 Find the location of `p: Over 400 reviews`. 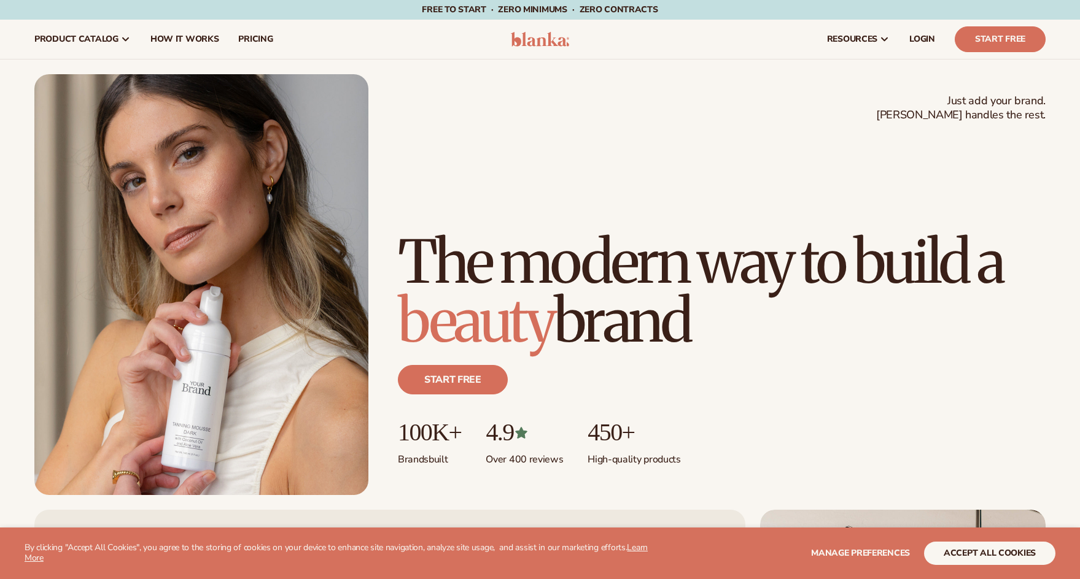

p: Over 400 reviews is located at coordinates (524, 456).